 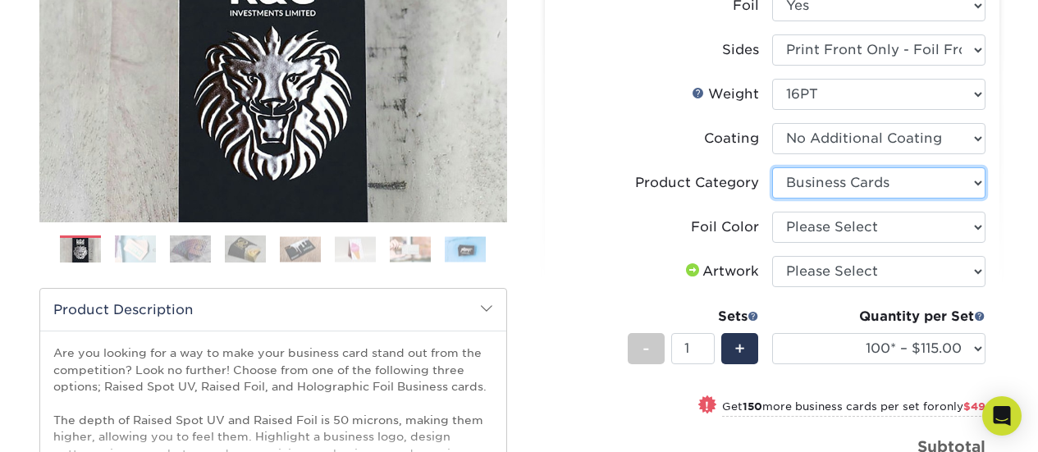 I want to click on img: Business Cards 06, so click(x=355, y=249).